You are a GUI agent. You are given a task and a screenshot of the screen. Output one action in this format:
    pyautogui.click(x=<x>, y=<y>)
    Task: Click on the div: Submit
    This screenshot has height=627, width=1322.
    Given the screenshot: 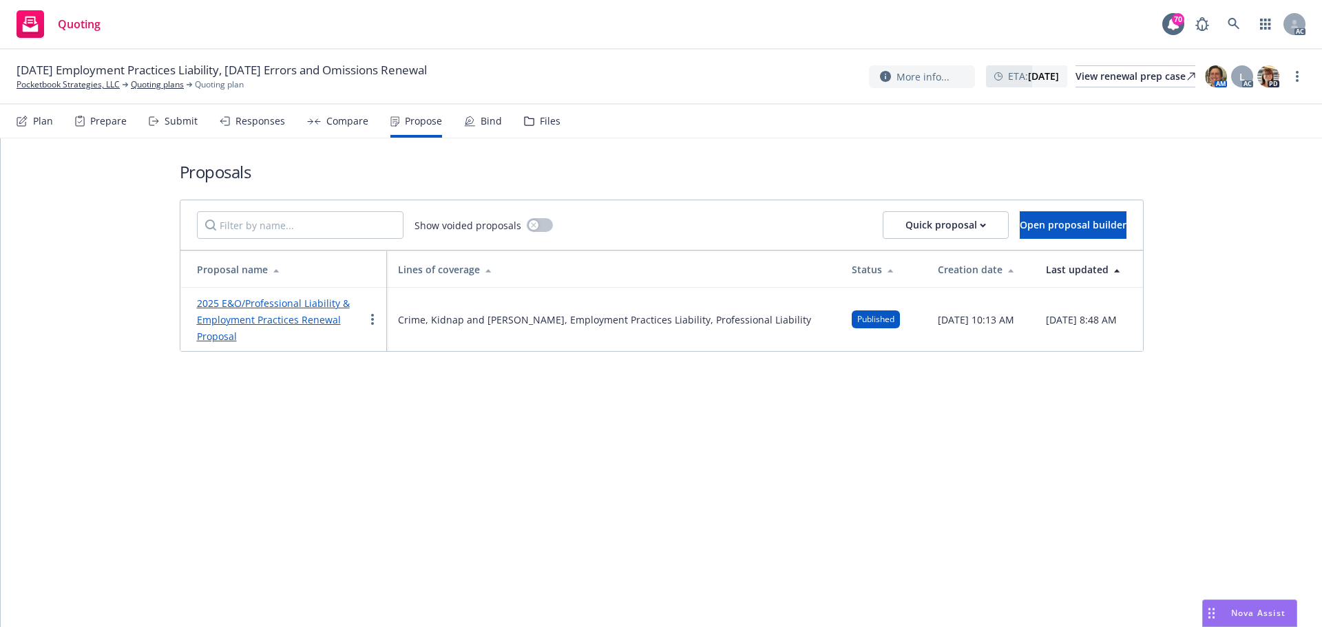 What is the action you would take?
    pyautogui.click(x=181, y=121)
    